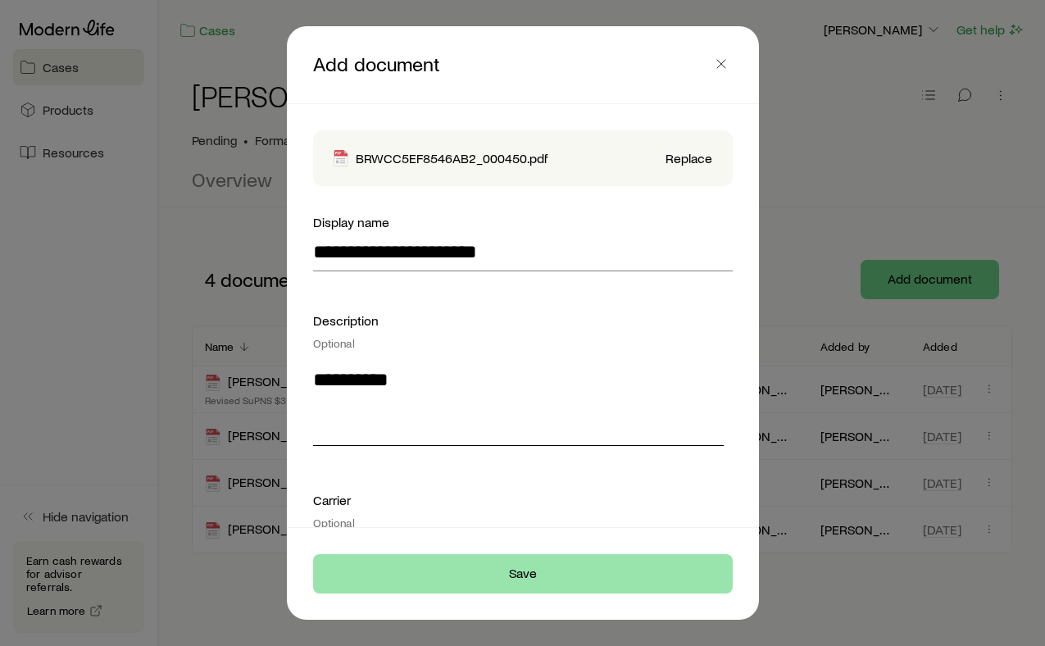 This screenshot has width=1045, height=646. I want to click on div: Carrier, so click(523, 510).